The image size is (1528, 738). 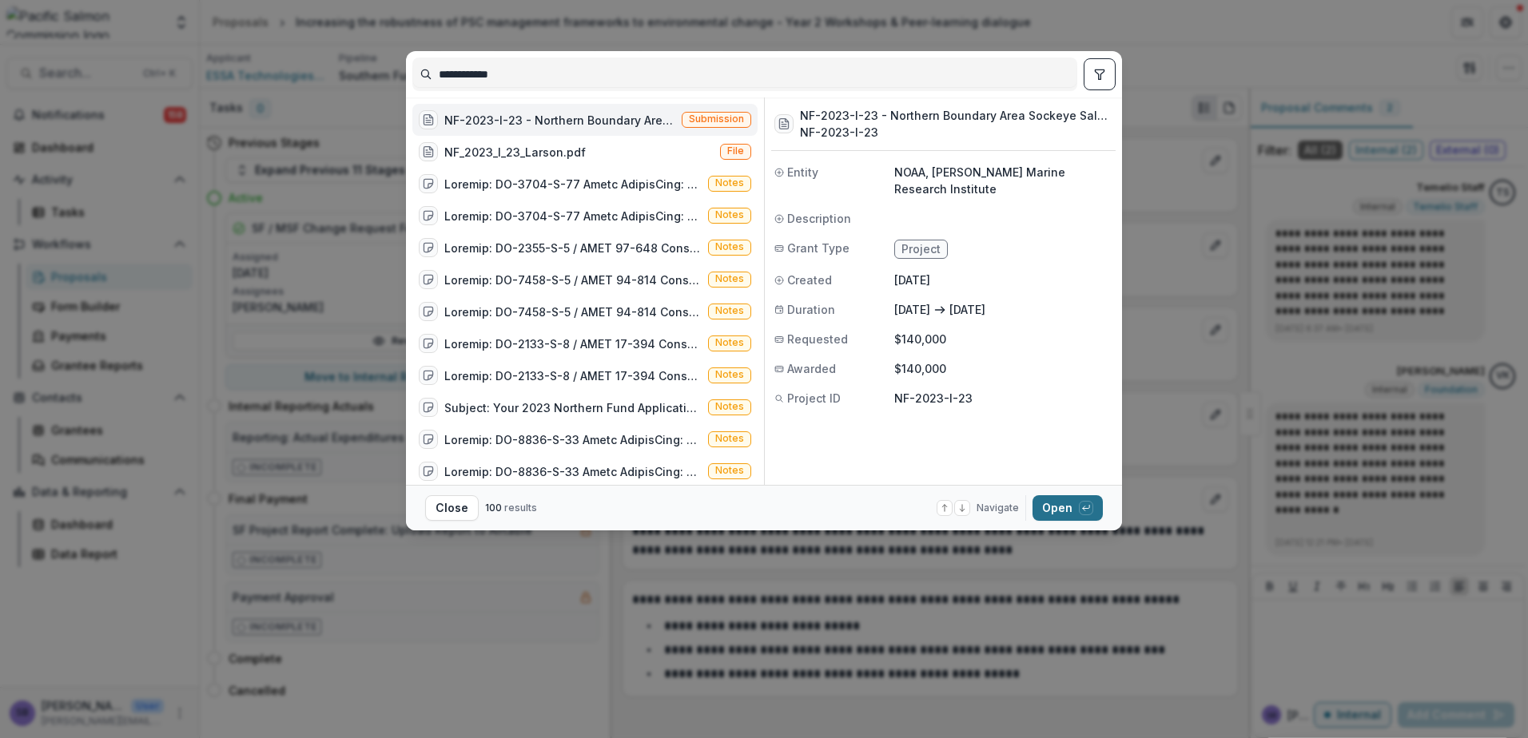 I want to click on div: Loremip: DO-2355-S-5 / AMET 97-648 Consect 0691649494-8 Adipi Elitsed Doei: Tempo, Incidi Utla: E..., so click(x=573, y=248).